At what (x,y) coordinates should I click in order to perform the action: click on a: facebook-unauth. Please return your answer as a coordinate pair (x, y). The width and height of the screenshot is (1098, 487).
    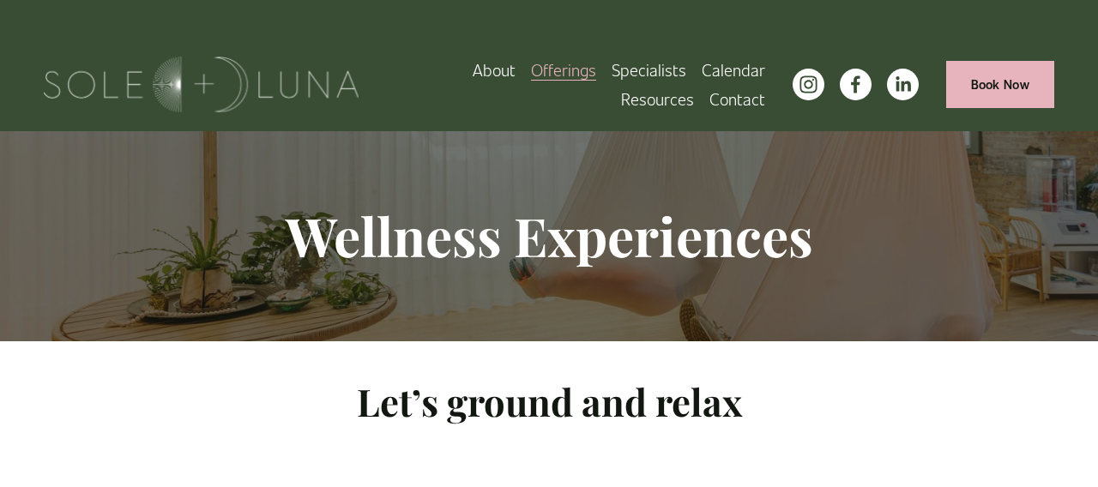
    Looking at the image, I should click on (855, 84).